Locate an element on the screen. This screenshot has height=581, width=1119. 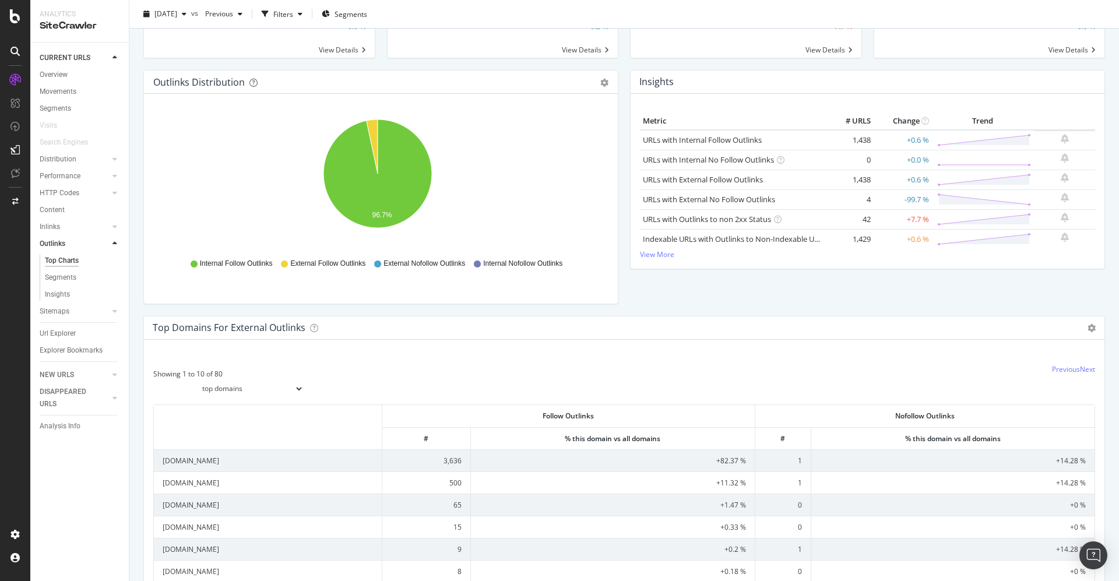
th: Follow Outlinks is located at coordinates (569, 416).